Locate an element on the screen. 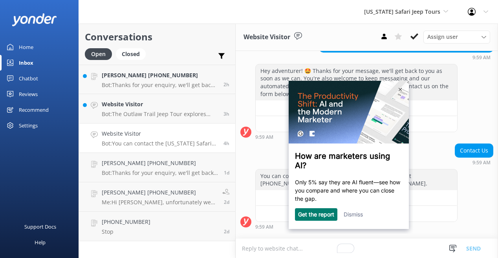 The width and height of the screenshot is (498, 258). div: Help is located at coordinates (40, 242).